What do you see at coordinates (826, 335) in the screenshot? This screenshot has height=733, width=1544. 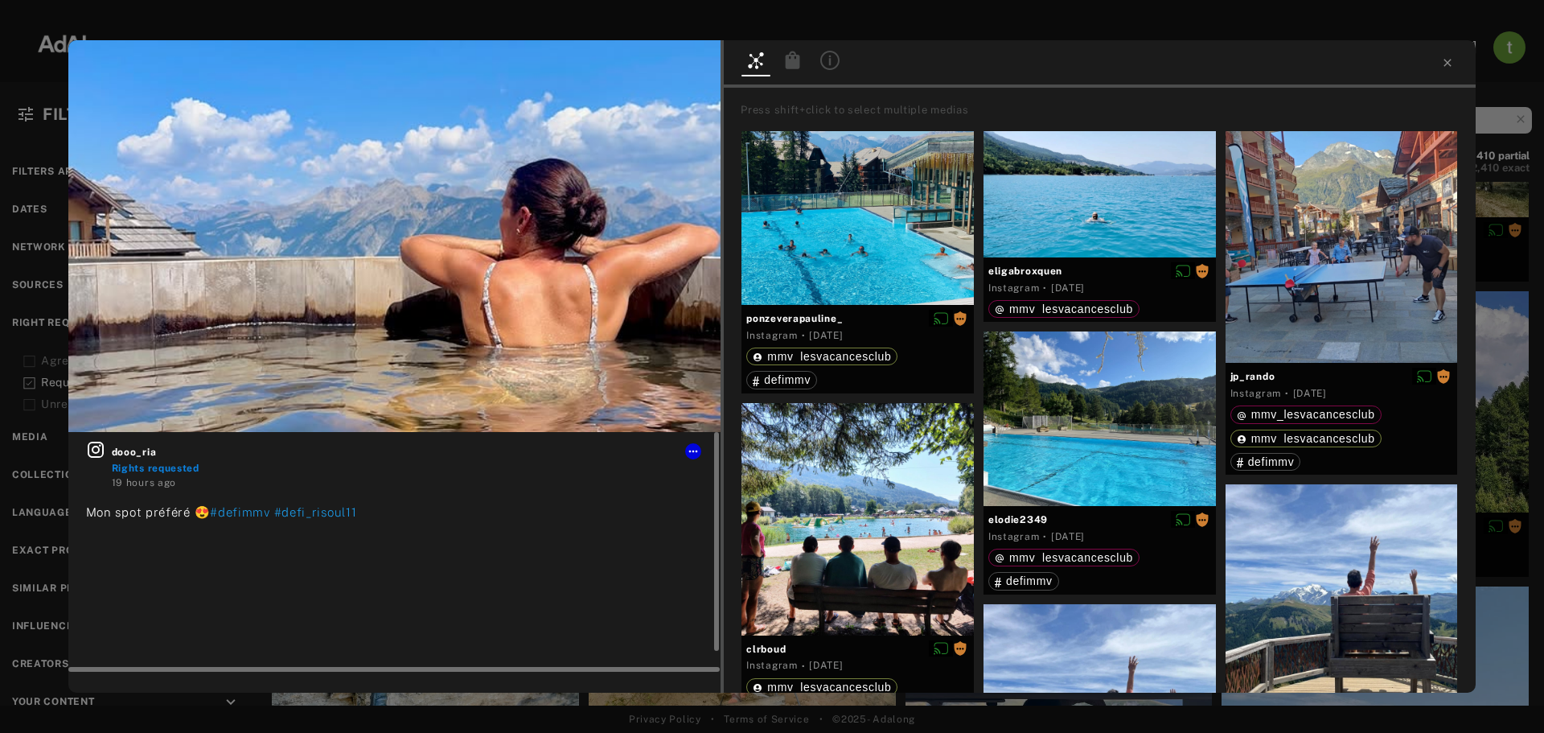 I see `time: 2025-07-31T16:12:28.000Z` at bounding box center [826, 335].